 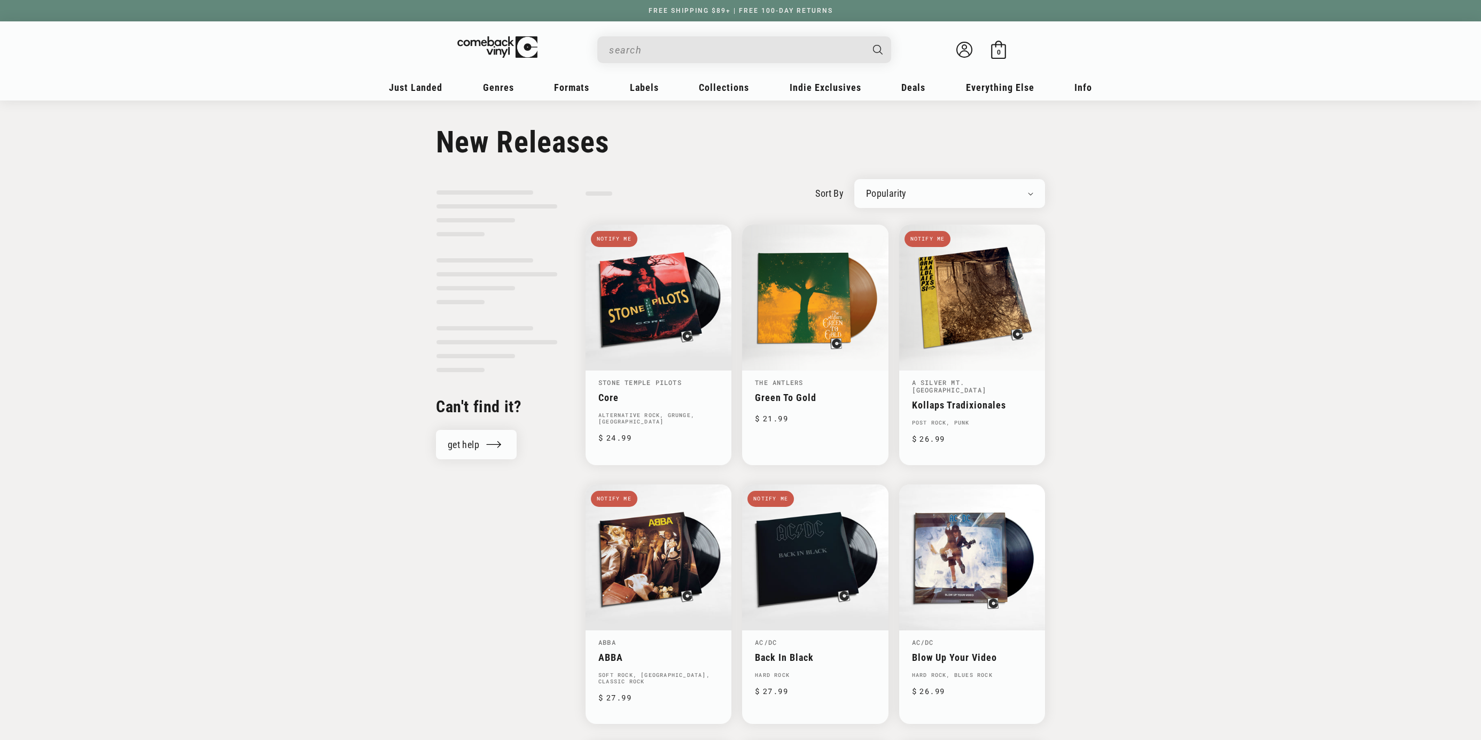 What do you see at coordinates (829, 193) in the screenshot?
I see `label: sort by` at bounding box center [829, 193].